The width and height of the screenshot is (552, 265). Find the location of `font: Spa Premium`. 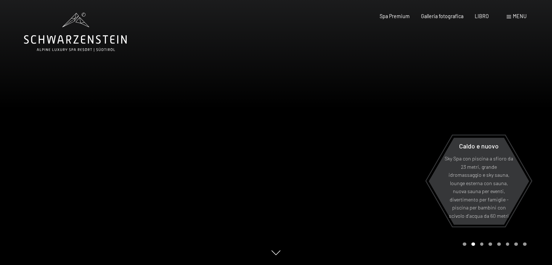

font: Spa Premium is located at coordinates (395, 16).